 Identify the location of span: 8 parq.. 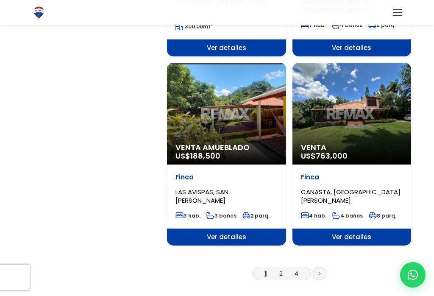
(382, 215).